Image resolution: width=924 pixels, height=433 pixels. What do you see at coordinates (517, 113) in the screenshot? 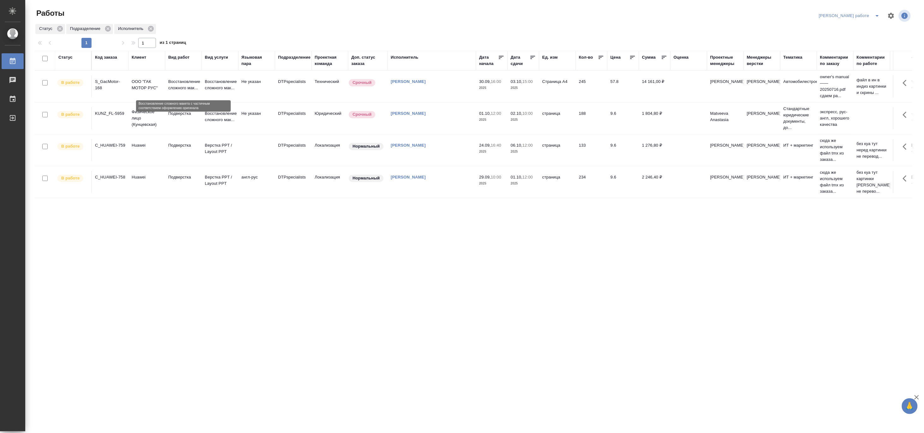
I see `p: 02.10,` at bounding box center [517, 113].